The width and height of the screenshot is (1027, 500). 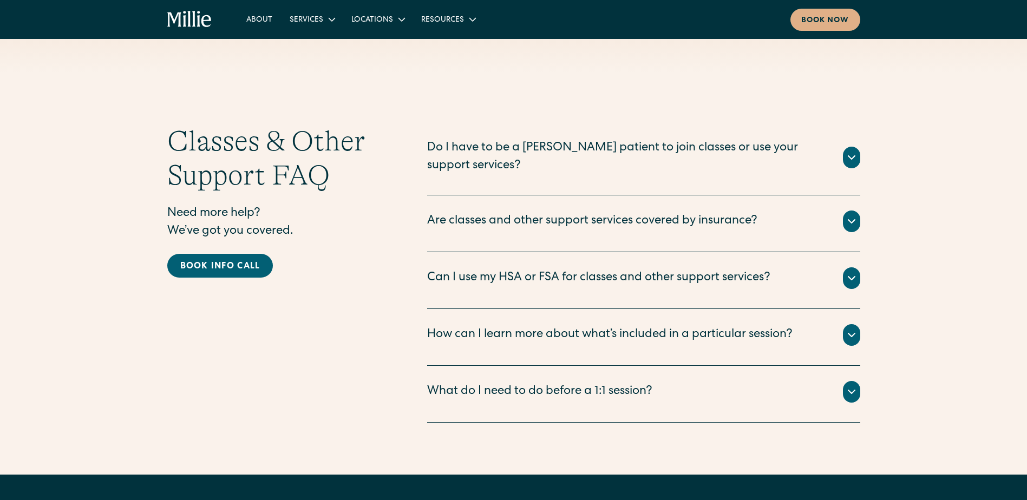 I want to click on a: Book info call, so click(x=220, y=266).